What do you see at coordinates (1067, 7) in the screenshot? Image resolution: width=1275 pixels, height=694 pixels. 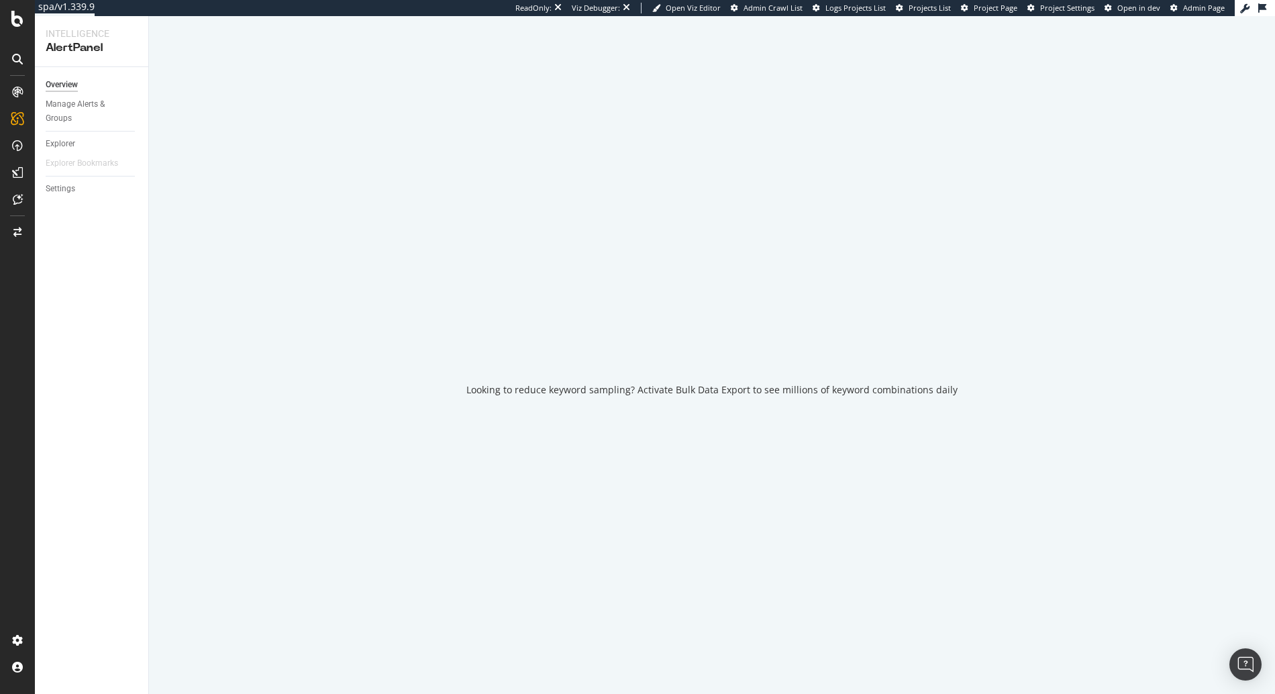 I see `span: Project Settings` at bounding box center [1067, 7].